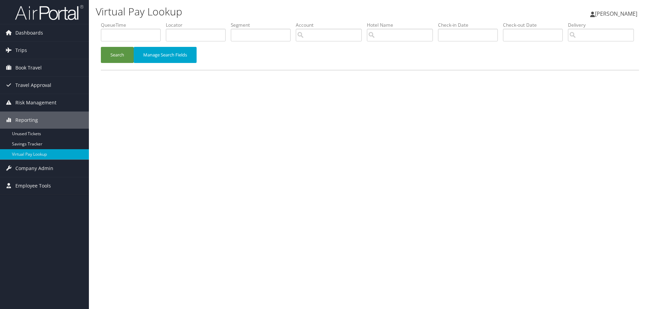 This screenshot has height=309, width=651. Describe the element at coordinates (278, 12) in the screenshot. I see `h1: Virtual Pay Lookup` at that location.